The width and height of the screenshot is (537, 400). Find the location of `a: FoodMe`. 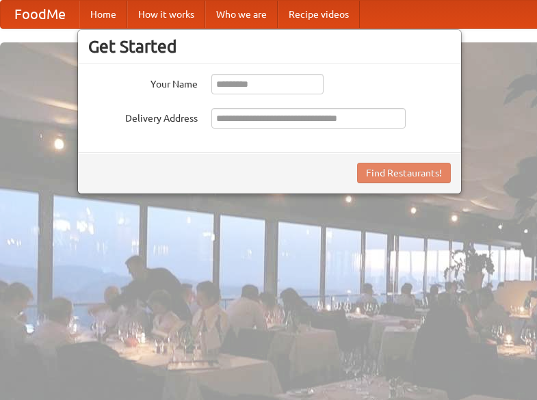

a: FoodMe is located at coordinates (40, 14).